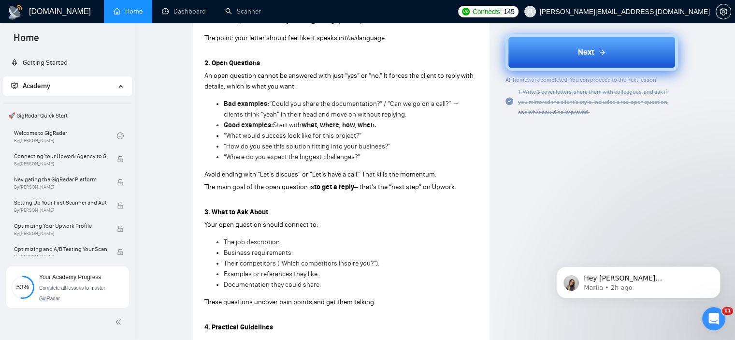 The image size is (735, 340). I want to click on span: Navigating the GigRadar Platform, so click(60, 179).